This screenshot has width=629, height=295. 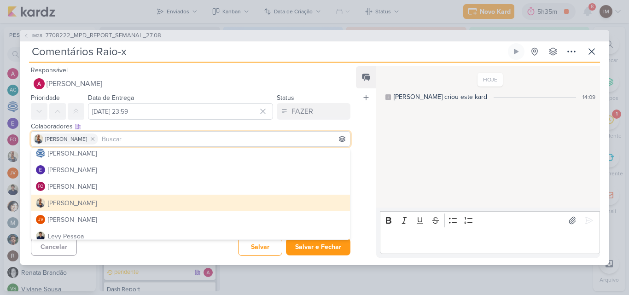 I want to click on div: 14:09, so click(x=589, y=97).